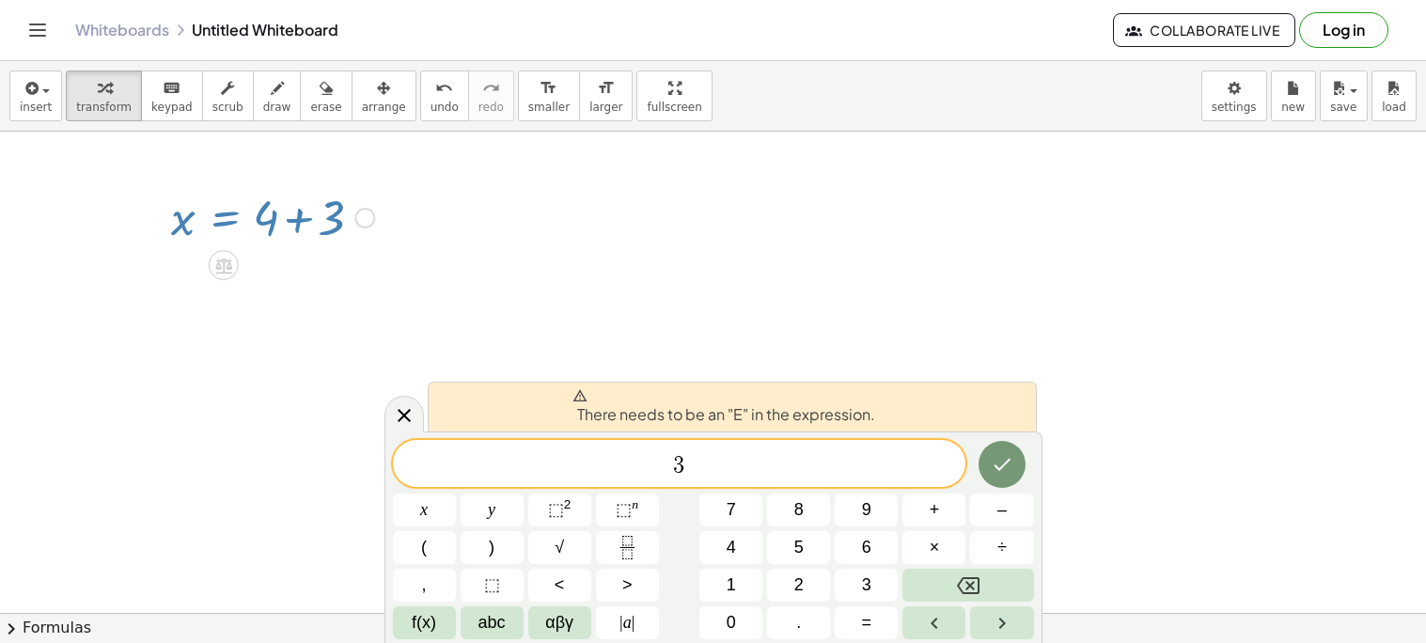 The width and height of the screenshot is (1426, 643). I want to click on button: undoundo, so click(445, 96).